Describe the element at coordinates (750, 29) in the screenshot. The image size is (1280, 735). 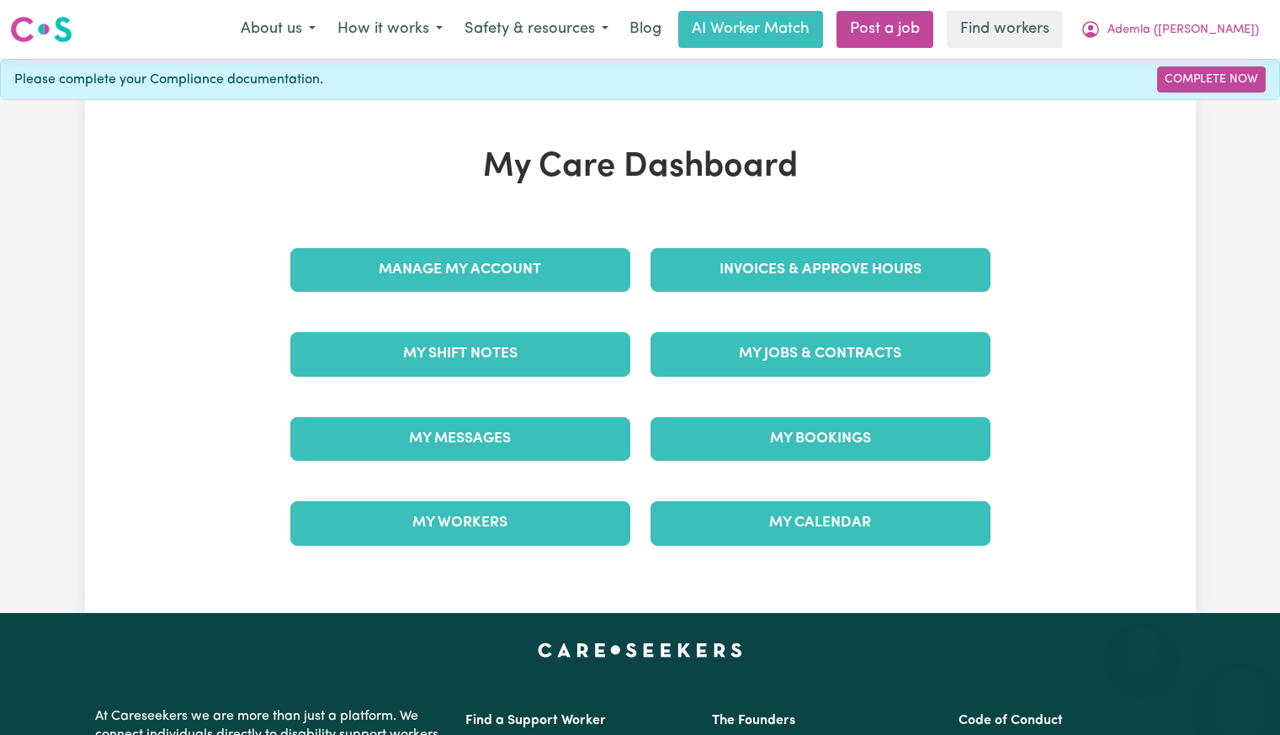
I see `a: AI Worker Match` at that location.